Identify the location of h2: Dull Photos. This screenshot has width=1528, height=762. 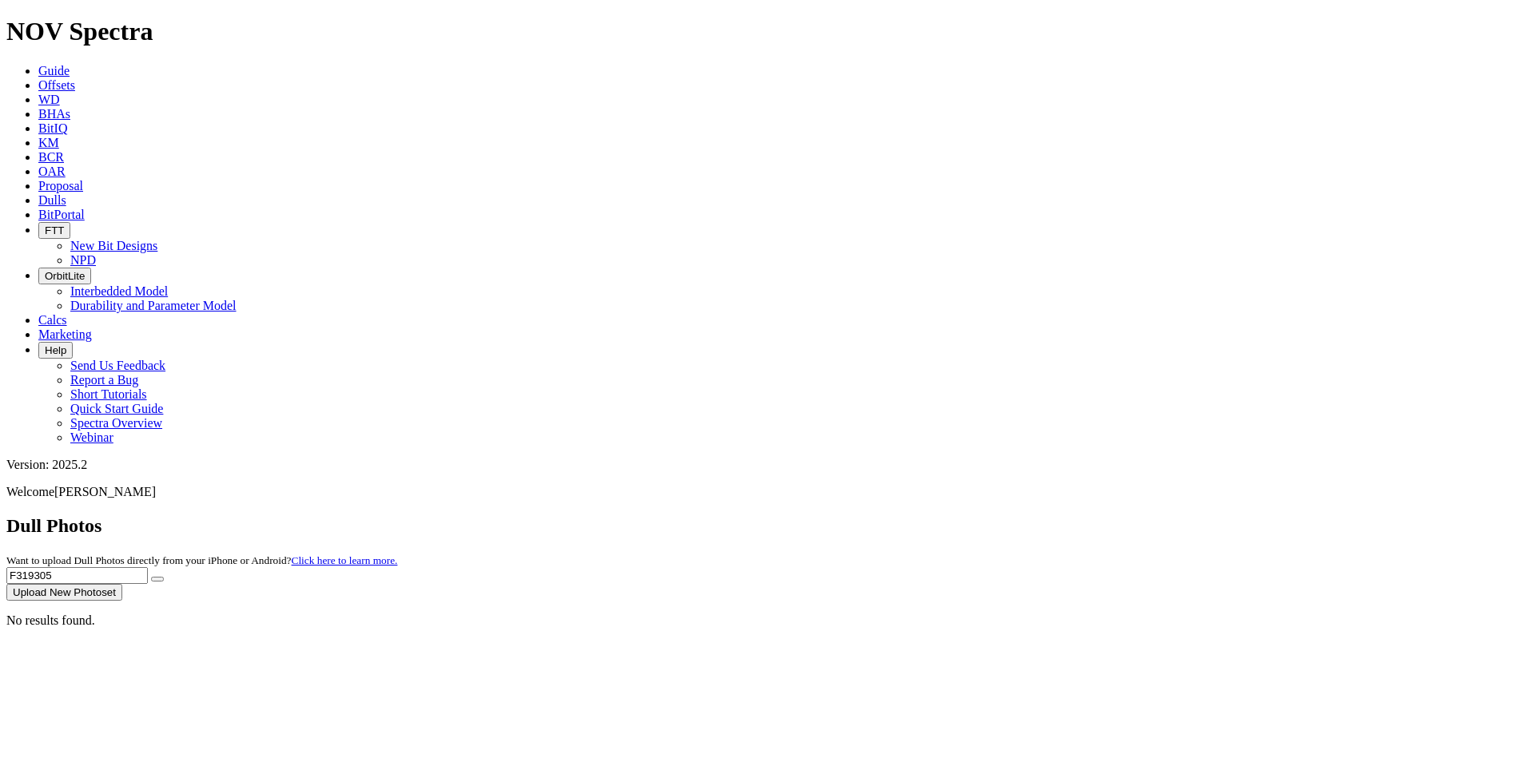
(764, 526).